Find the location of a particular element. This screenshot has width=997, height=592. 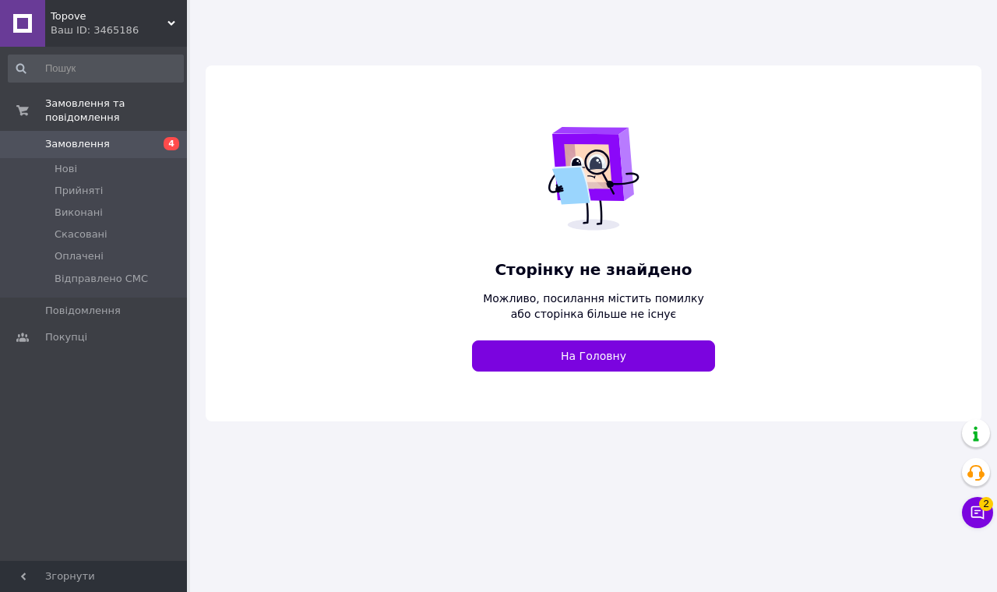

input: Пошук is located at coordinates (96, 69).